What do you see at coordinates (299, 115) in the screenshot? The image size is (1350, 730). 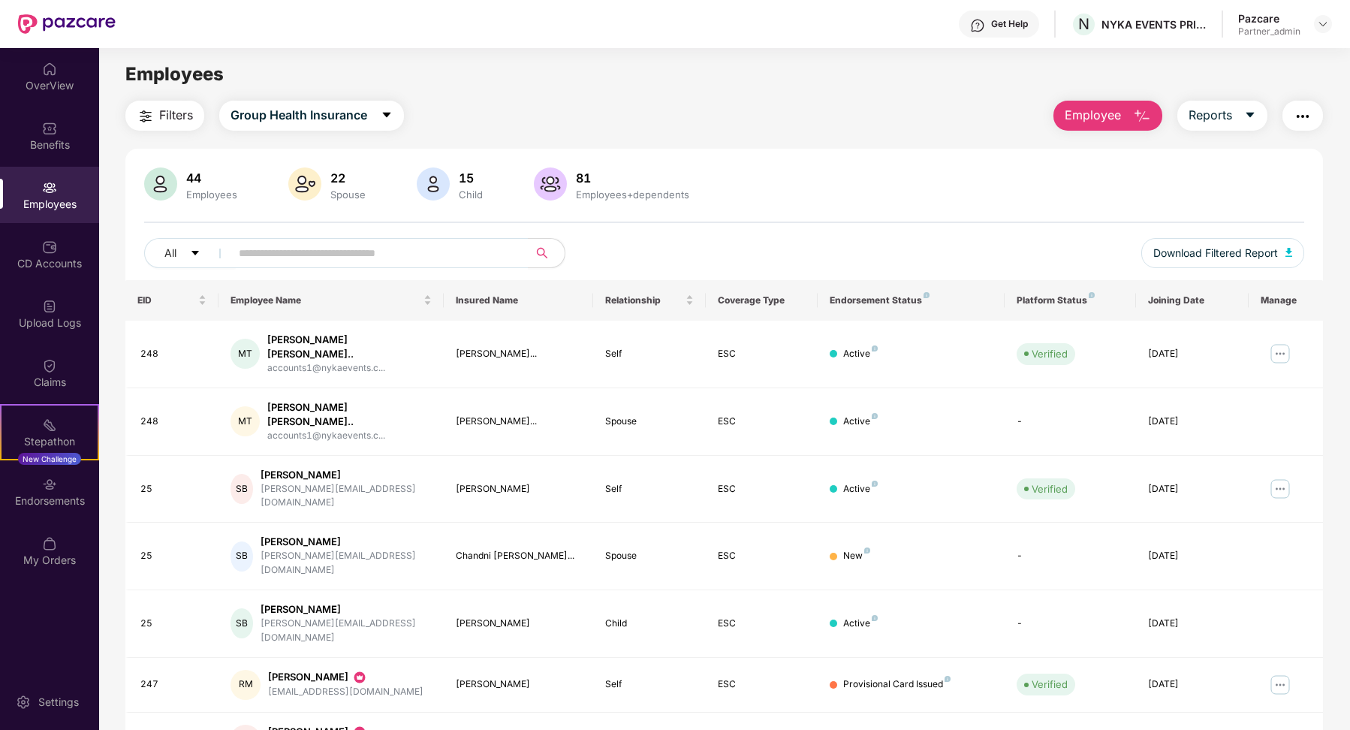 I see `span: Group Health Insurance` at bounding box center [299, 115].